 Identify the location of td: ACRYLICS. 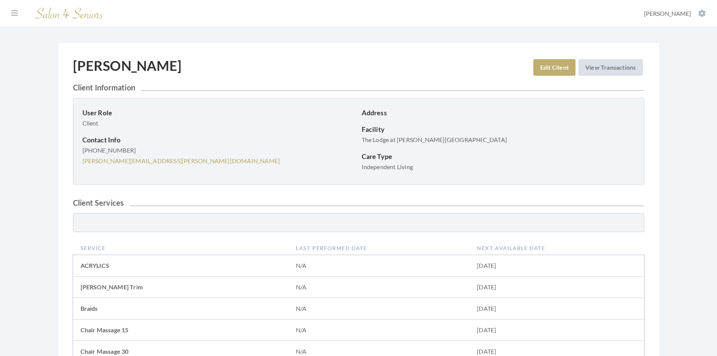
(181, 265).